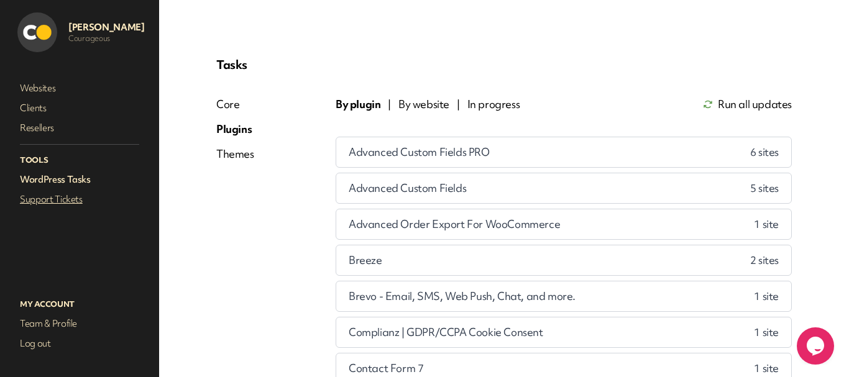  I want to click on span: 5 site, so click(764, 188).